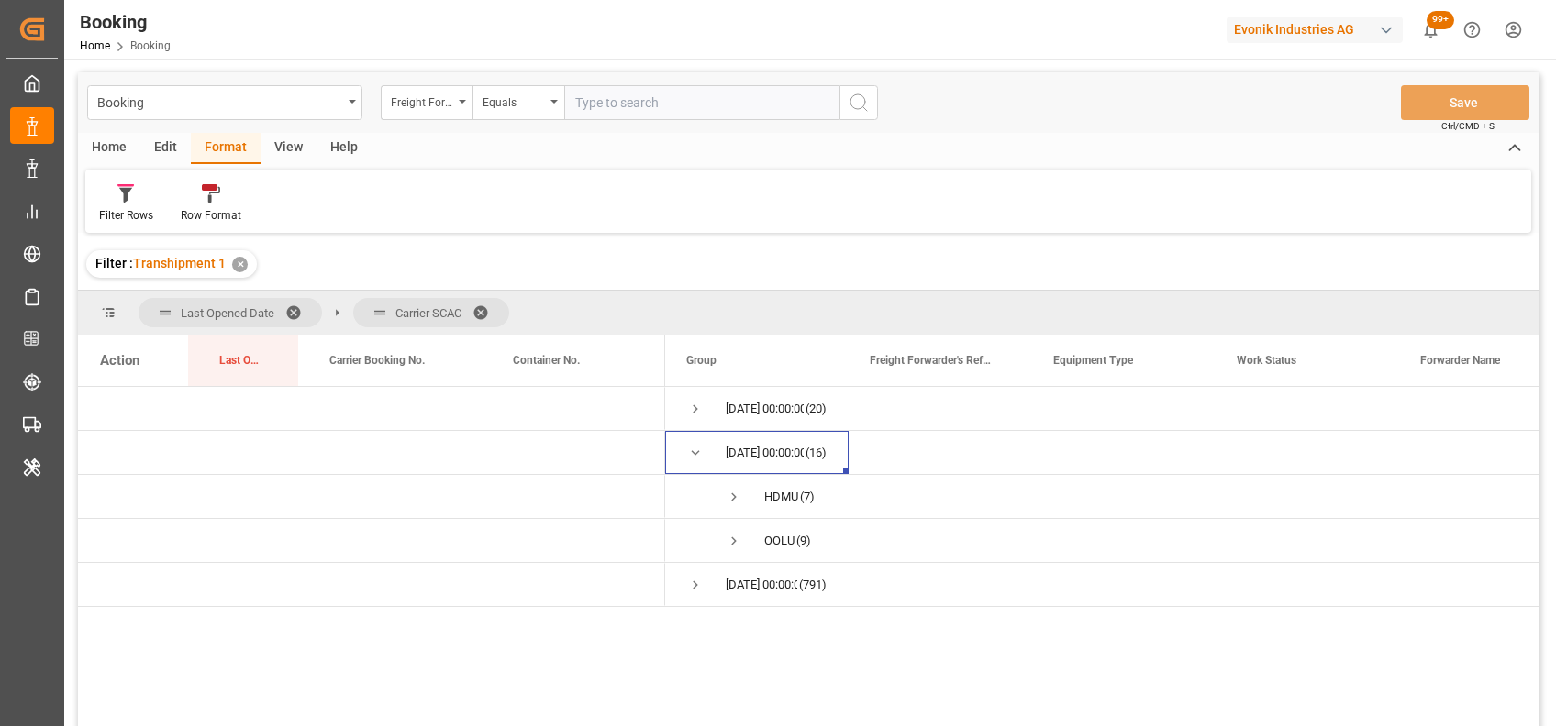 This screenshot has width=1556, height=726. I want to click on button: search button, so click(859, 103).